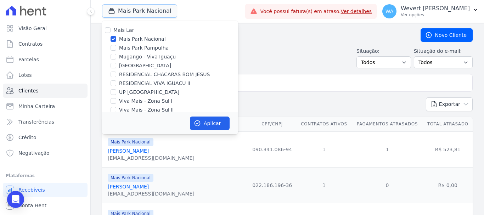 This screenshot has width=484, height=215. I want to click on a: Parcelas, so click(45, 59).